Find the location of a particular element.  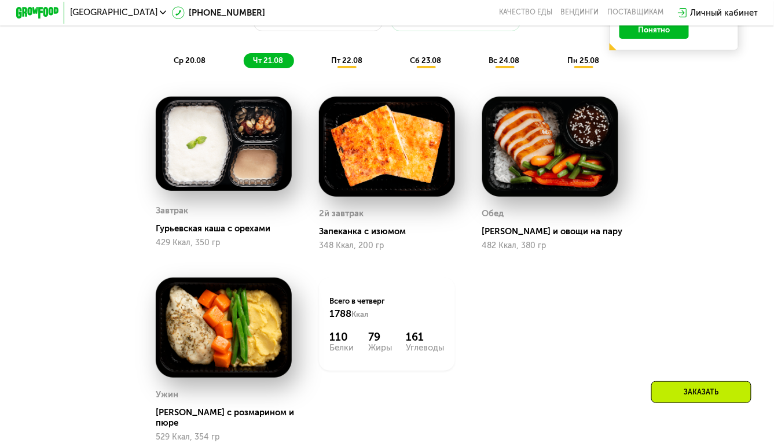

div: 482 Ккал, 380 гр is located at coordinates (550, 246).